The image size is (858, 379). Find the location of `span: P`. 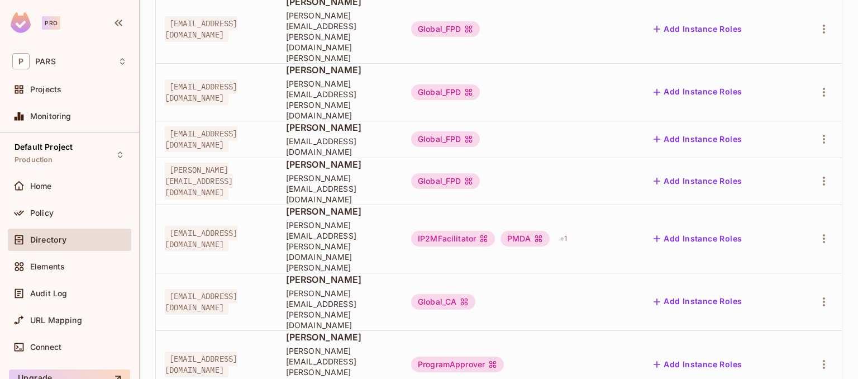

span: P is located at coordinates (21, 61).